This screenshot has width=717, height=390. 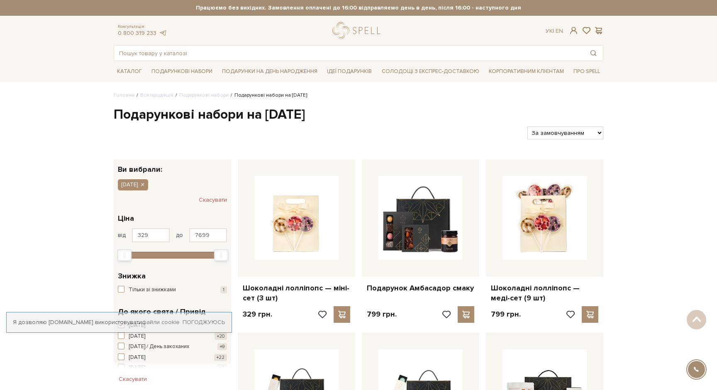 I want to click on a: Ідеї подарунків, so click(x=349, y=71).